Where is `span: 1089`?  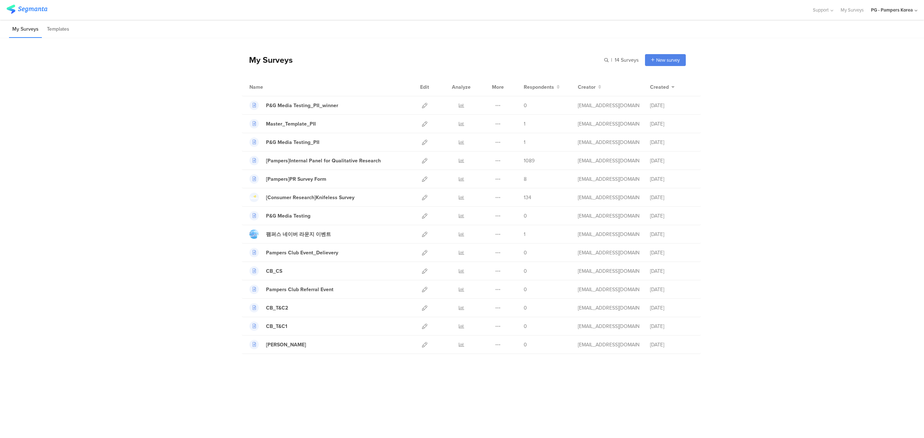 span: 1089 is located at coordinates (529, 161).